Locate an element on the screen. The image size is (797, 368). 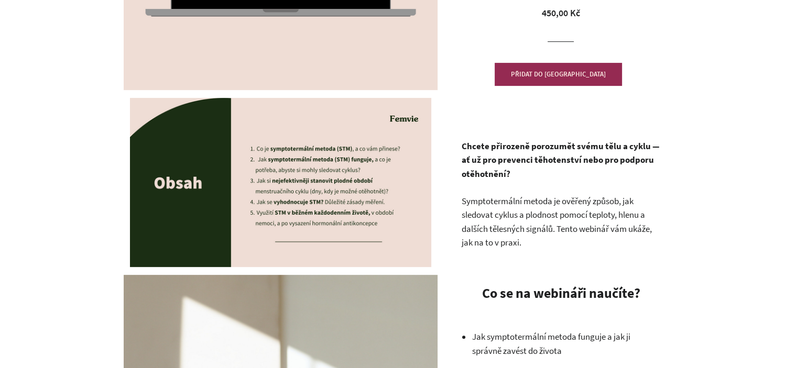
span: Symptotermální metoda je ověřený způsob, jak sledovat cyklus a plodnost pomocí teploty, hlenu a d... is located at coordinates (556, 222).